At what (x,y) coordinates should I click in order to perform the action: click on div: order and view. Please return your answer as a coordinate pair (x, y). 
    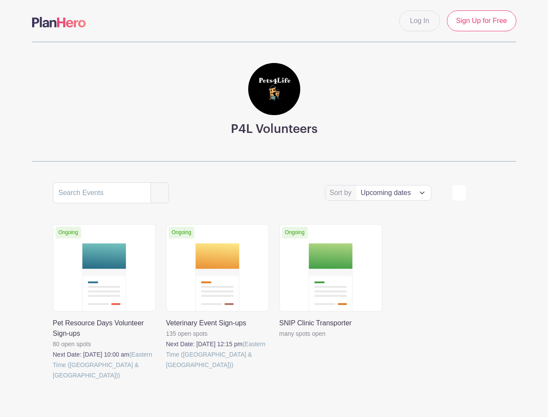
    Looking at the image, I should click on (474, 193).